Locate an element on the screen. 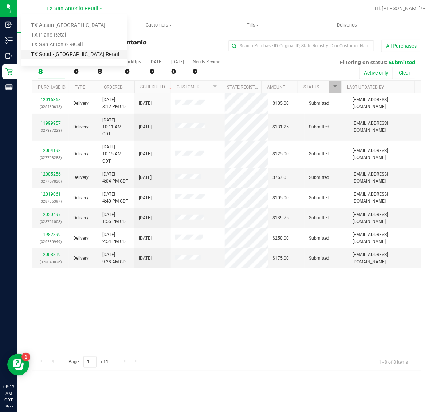  a: 11999957 is located at coordinates (51, 123).